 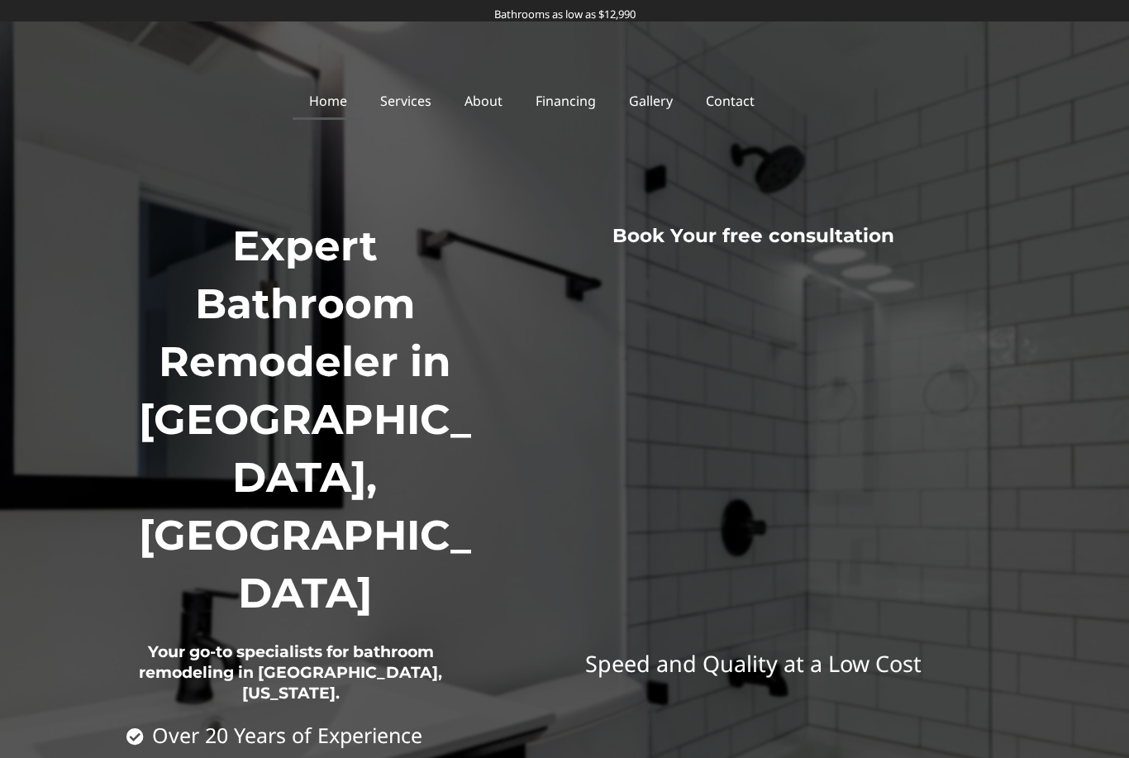 What do you see at coordinates (328, 101) in the screenshot?
I see `a: Home` at bounding box center [328, 101].